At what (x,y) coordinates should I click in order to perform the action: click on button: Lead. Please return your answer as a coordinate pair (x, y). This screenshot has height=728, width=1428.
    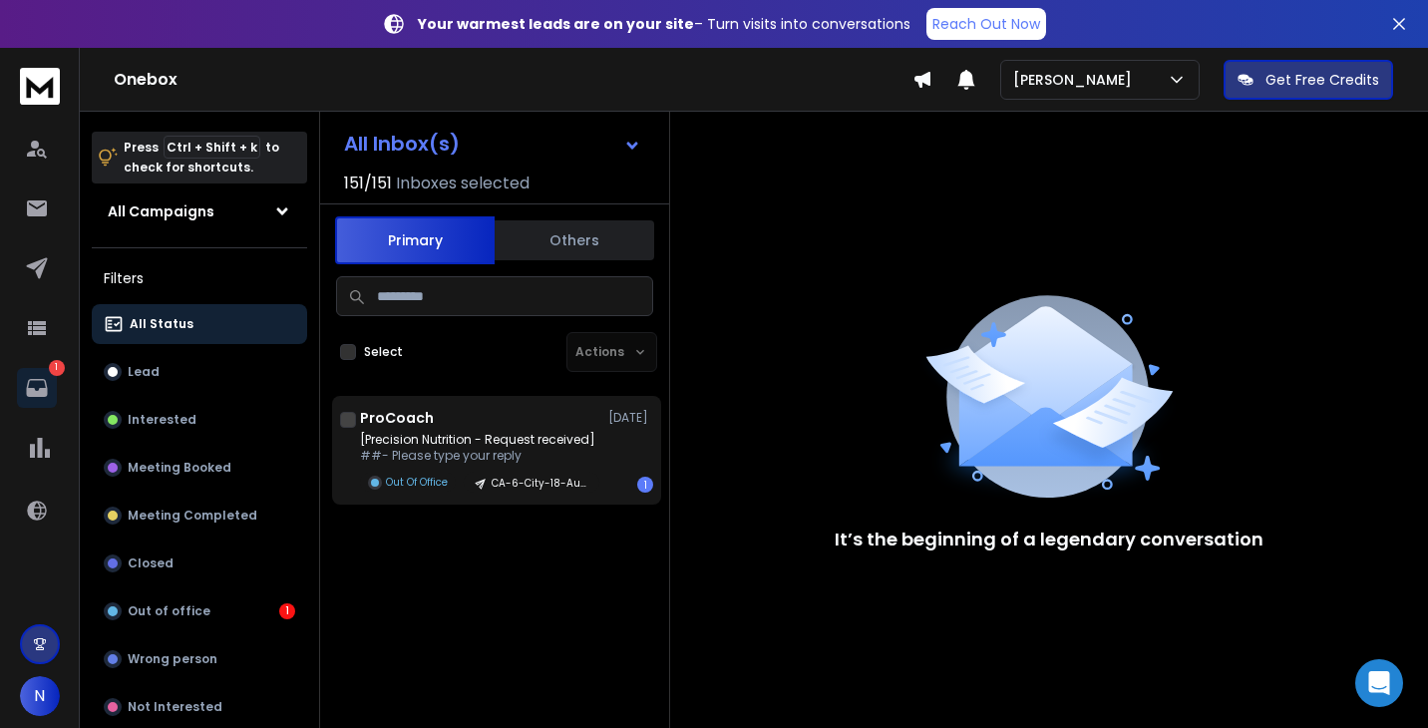
    Looking at the image, I should click on (199, 372).